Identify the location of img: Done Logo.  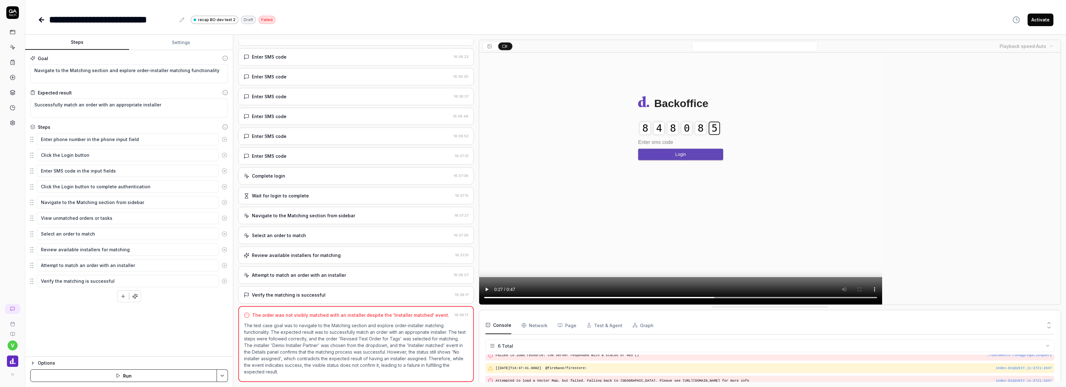
(13, 361).